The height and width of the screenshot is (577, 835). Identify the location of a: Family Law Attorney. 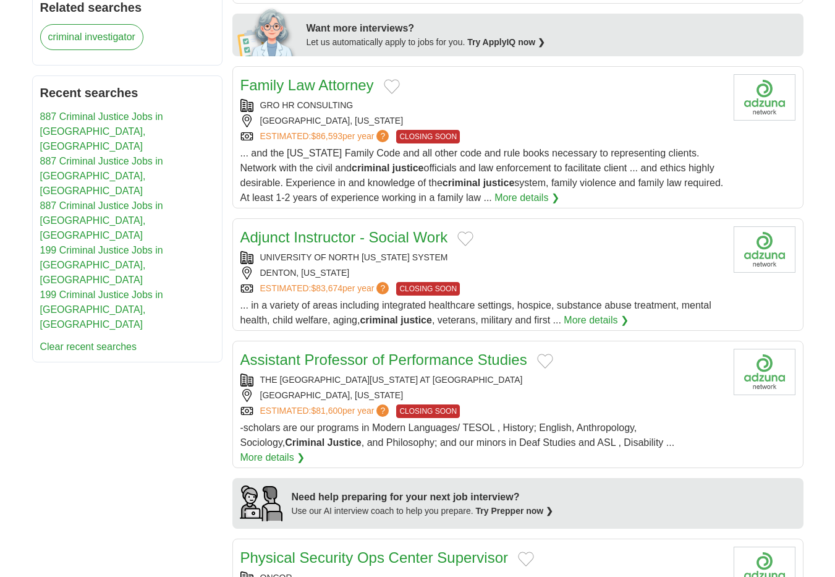
(307, 85).